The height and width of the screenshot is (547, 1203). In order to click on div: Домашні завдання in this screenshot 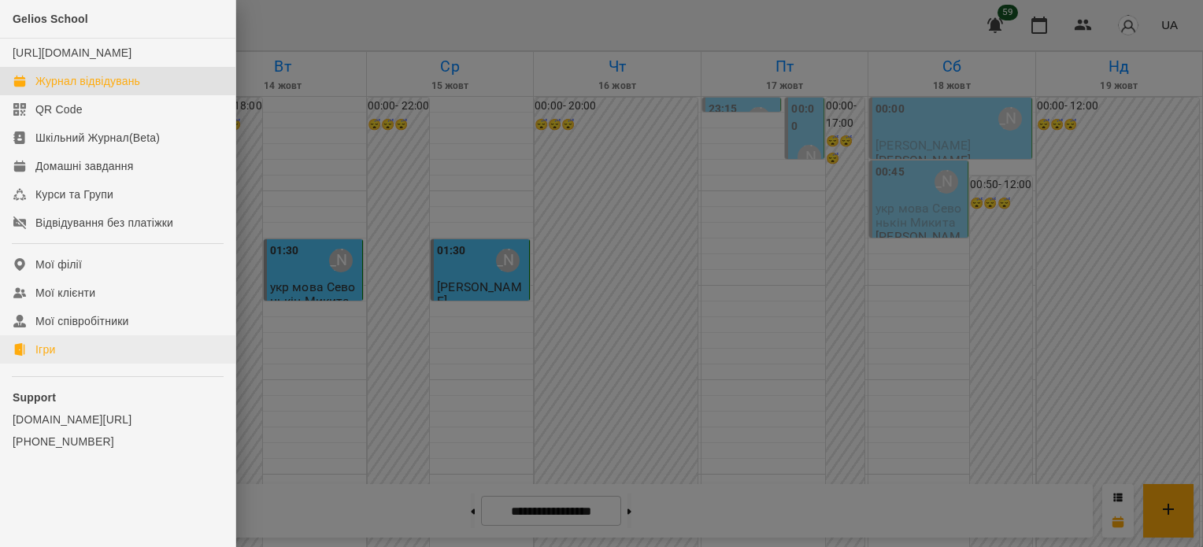, I will do `click(84, 166)`.